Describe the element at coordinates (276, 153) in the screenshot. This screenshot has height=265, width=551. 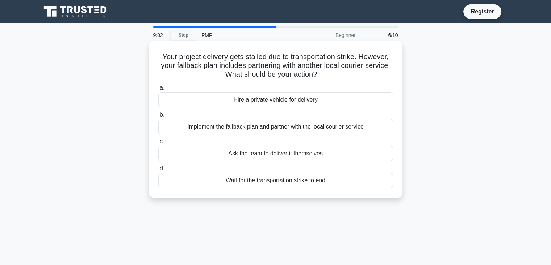
I see `div: Ask the team to deliver it themselves` at that location.